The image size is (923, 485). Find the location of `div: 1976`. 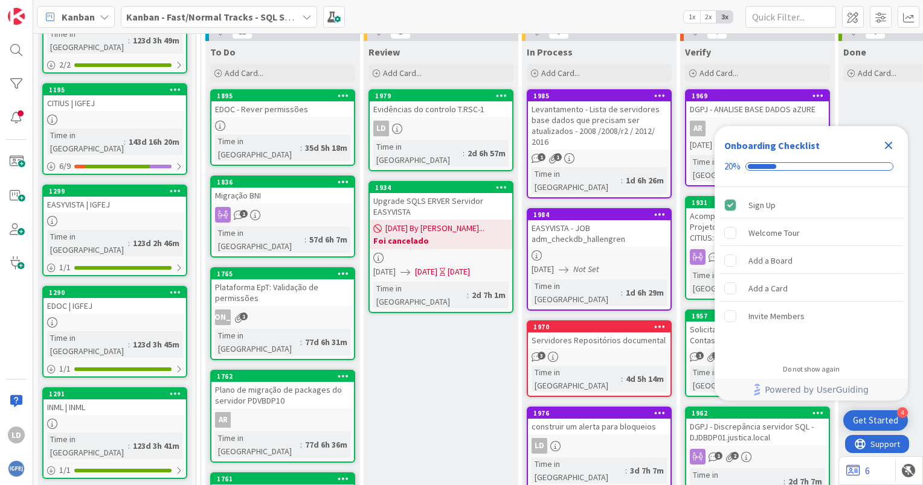

div: 1976 is located at coordinates (599, 414).